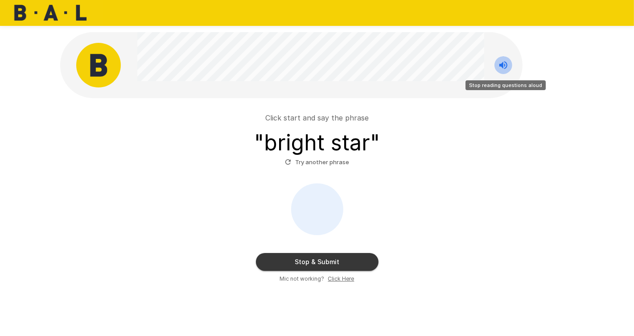  Describe the element at coordinates (504, 65) in the screenshot. I see `button: Stop reading questions aloud` at that location.